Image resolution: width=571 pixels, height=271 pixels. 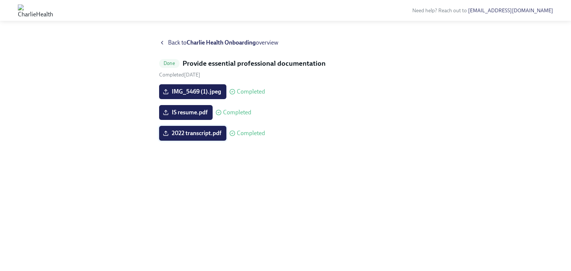 What do you see at coordinates (192, 92) in the screenshot?
I see `label: IMG_5469 (1).jpeg` at bounding box center [192, 92].